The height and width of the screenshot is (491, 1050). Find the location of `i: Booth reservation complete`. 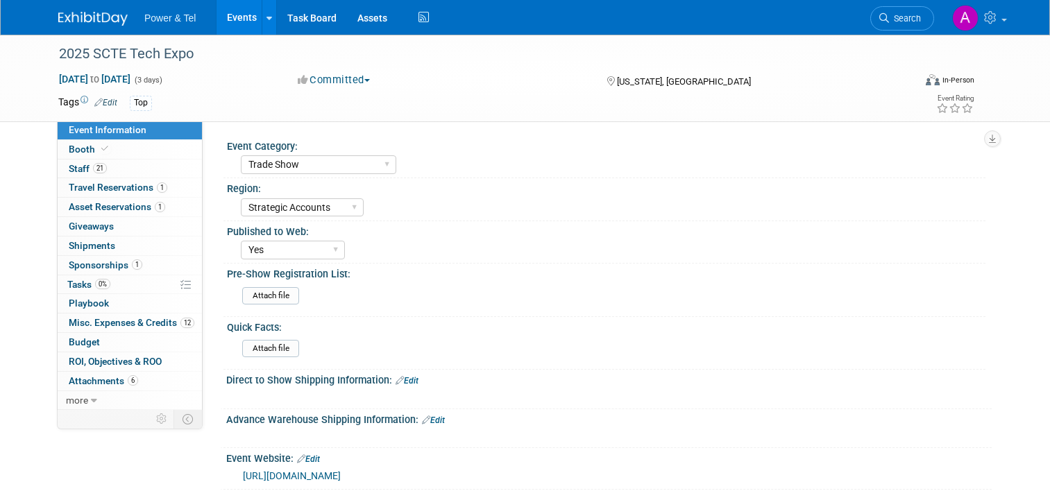

i: Booth reservation complete is located at coordinates (105, 149).